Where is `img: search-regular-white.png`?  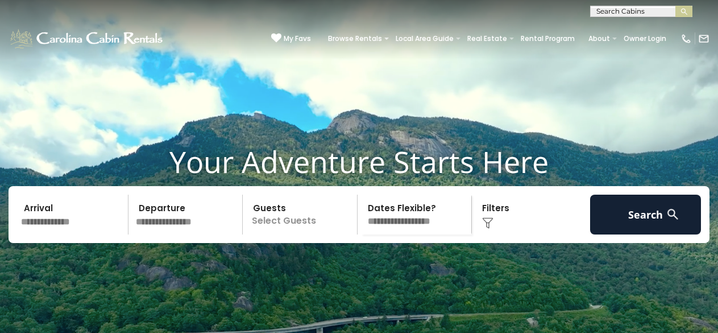
img: search-regular-white.png is located at coordinates (673, 214).